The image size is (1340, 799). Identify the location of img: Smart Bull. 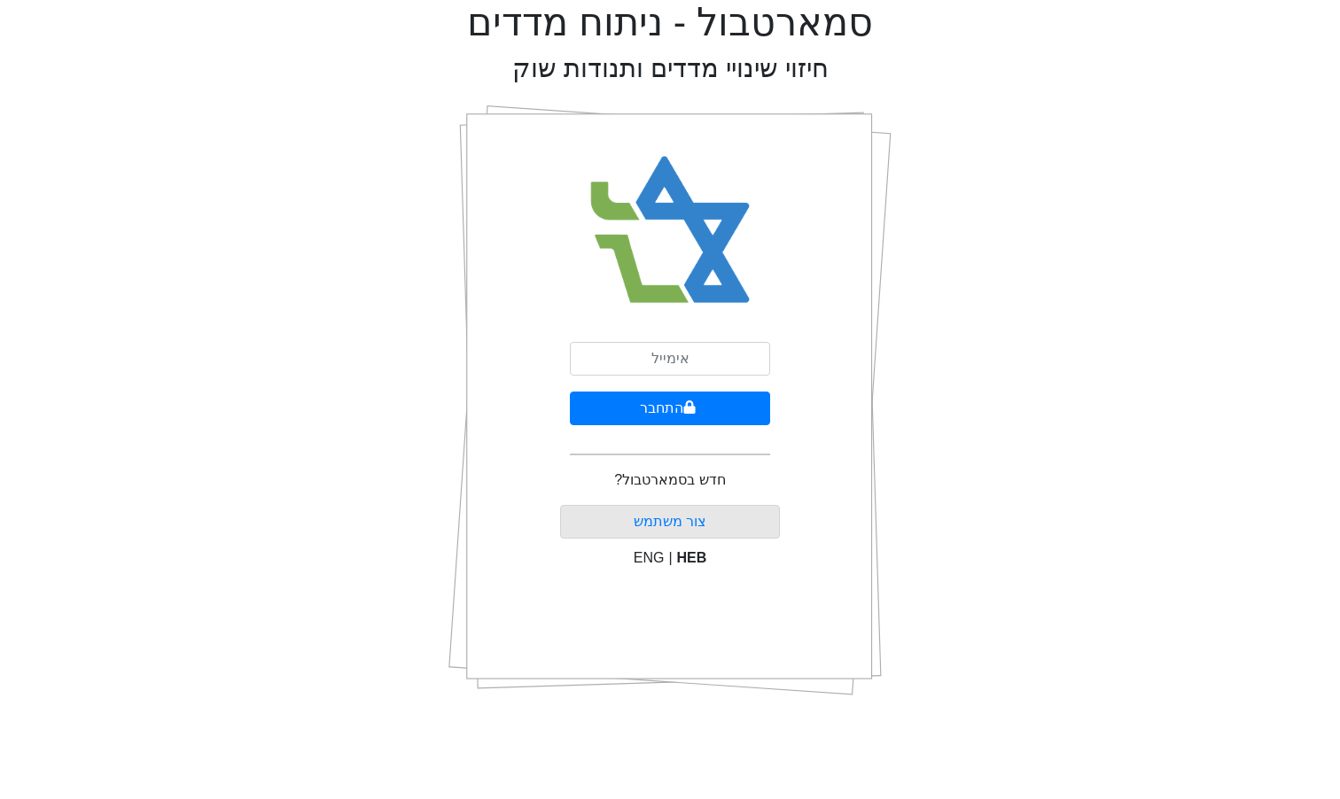
(670, 230).